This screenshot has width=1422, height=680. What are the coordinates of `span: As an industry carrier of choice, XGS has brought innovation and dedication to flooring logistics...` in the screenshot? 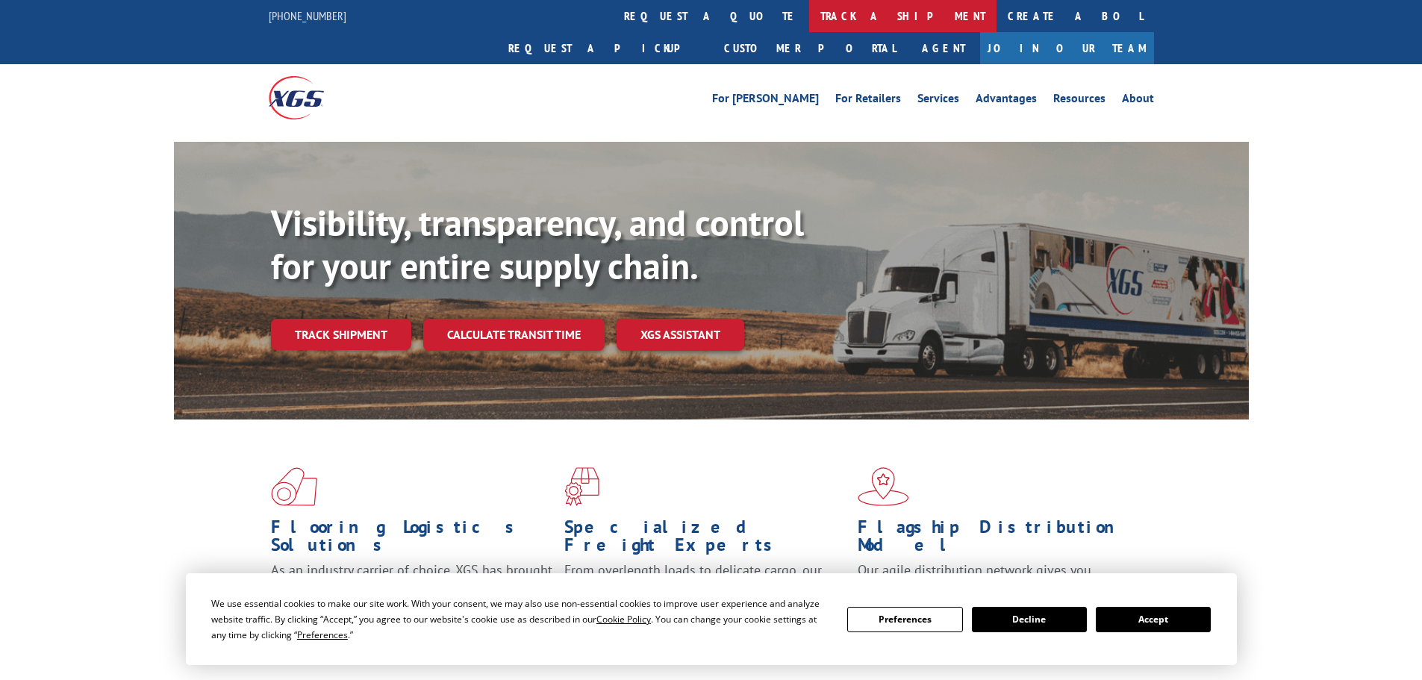 It's located at (411, 588).